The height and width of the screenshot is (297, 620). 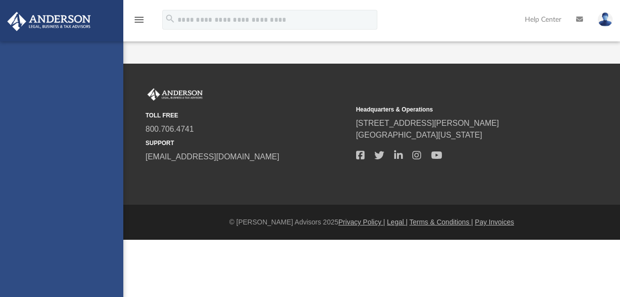 I want to click on a: Terms & Conditions |, so click(x=441, y=222).